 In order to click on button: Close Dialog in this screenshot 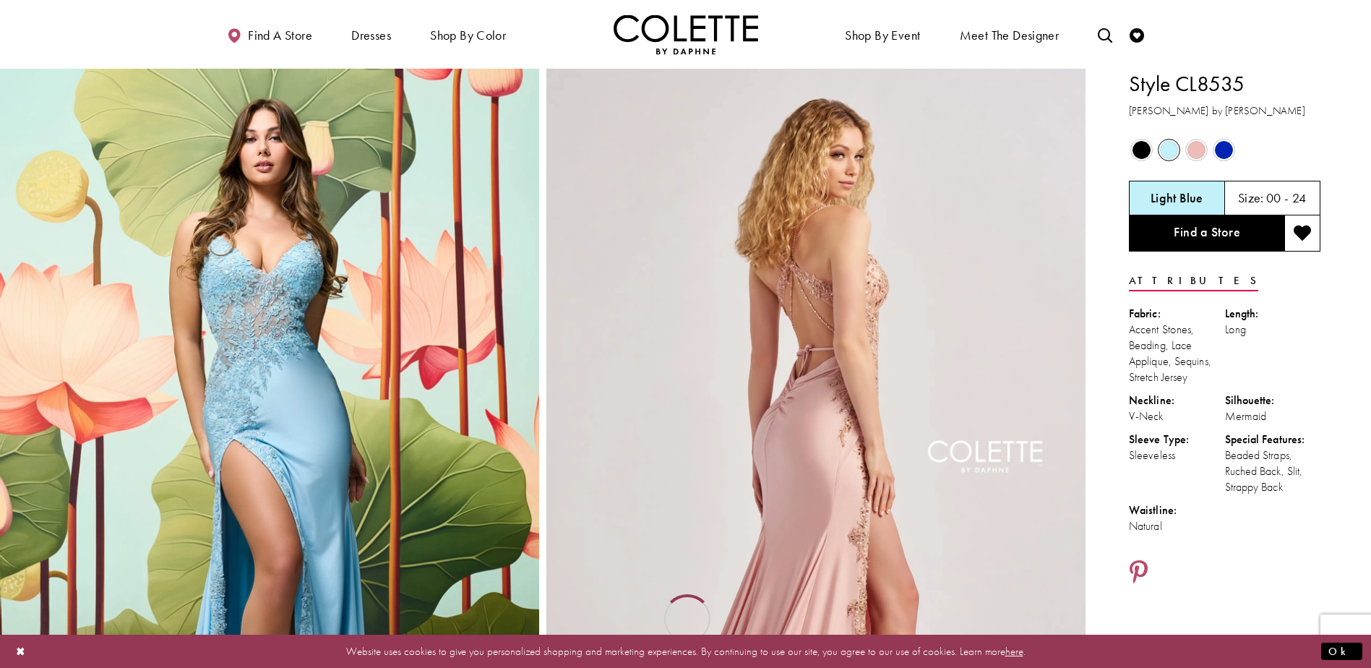, I will do `click(21, 650)`.